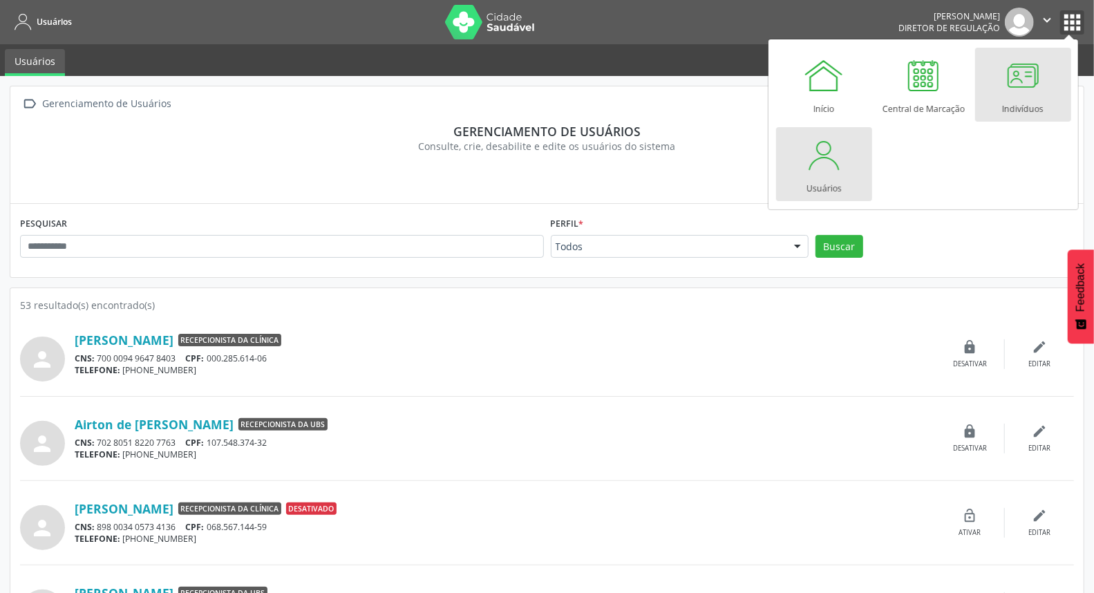 The image size is (1094, 593). I want to click on a:  Gerenciamento de Usuários, so click(97, 104).